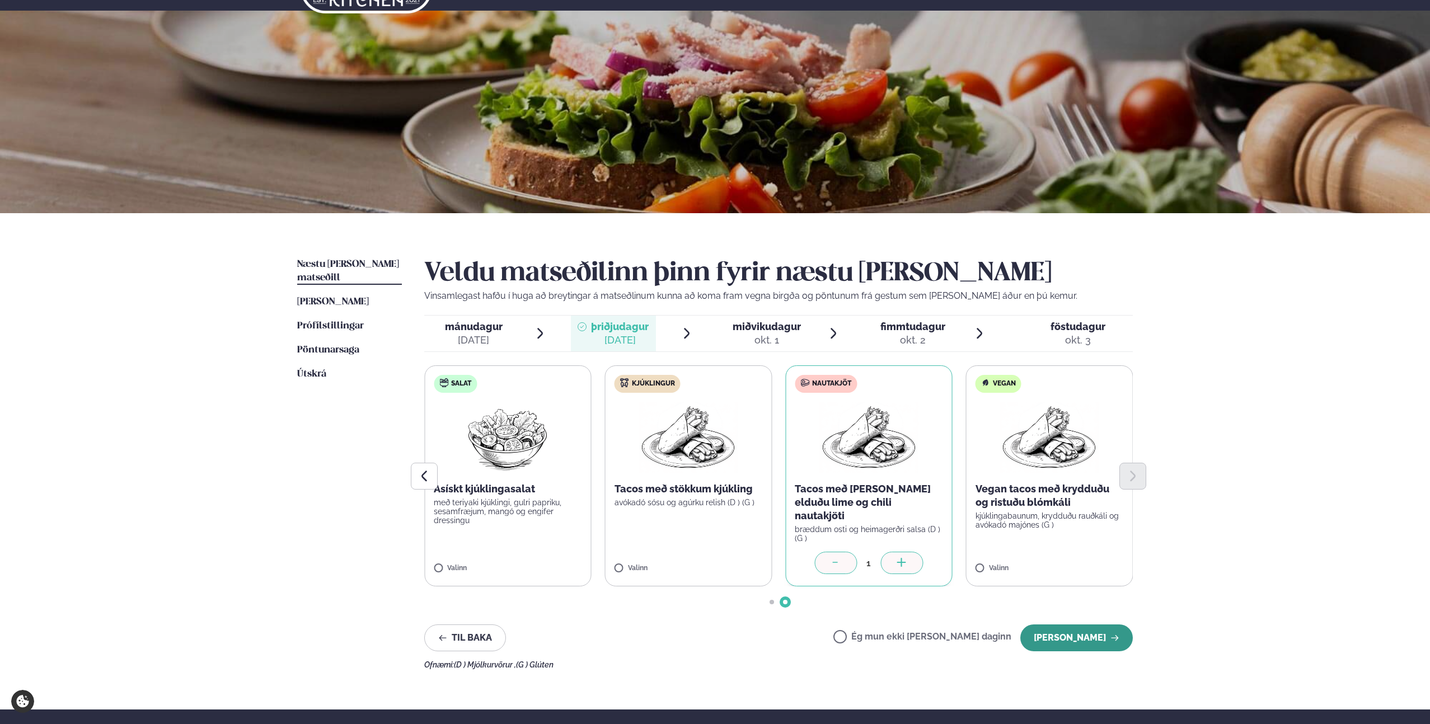  I want to click on p: Vinsamlegast hafðu í huga að breytingar á matseðlinum kunna að koma fram vegna birgða og pöntunum..., so click(778, 296).